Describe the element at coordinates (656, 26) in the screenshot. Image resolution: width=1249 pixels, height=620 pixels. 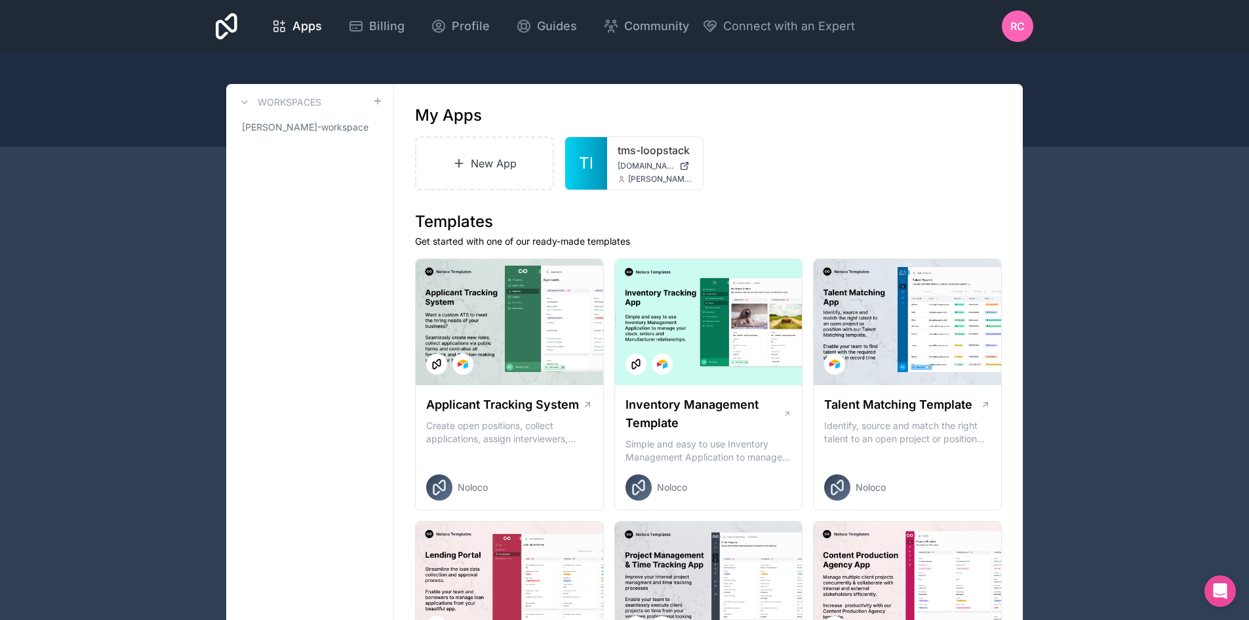
I see `span: Community` at that location.